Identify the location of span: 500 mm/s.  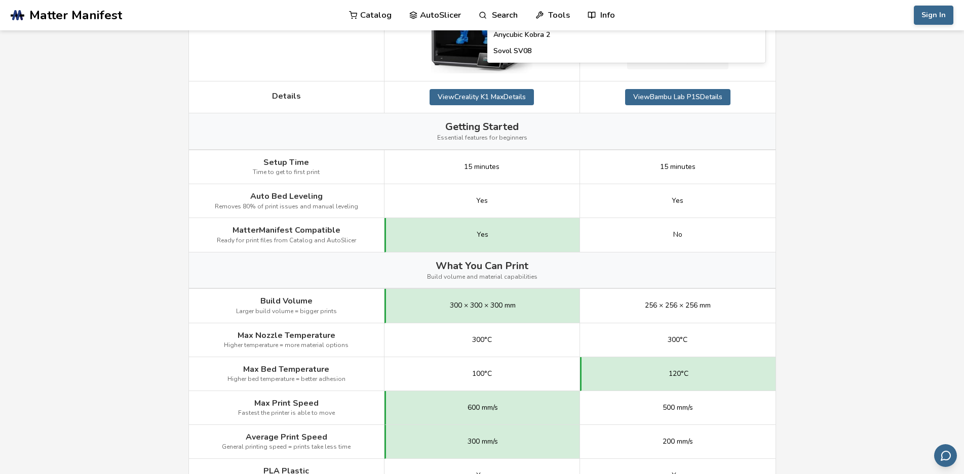
(677, 408).